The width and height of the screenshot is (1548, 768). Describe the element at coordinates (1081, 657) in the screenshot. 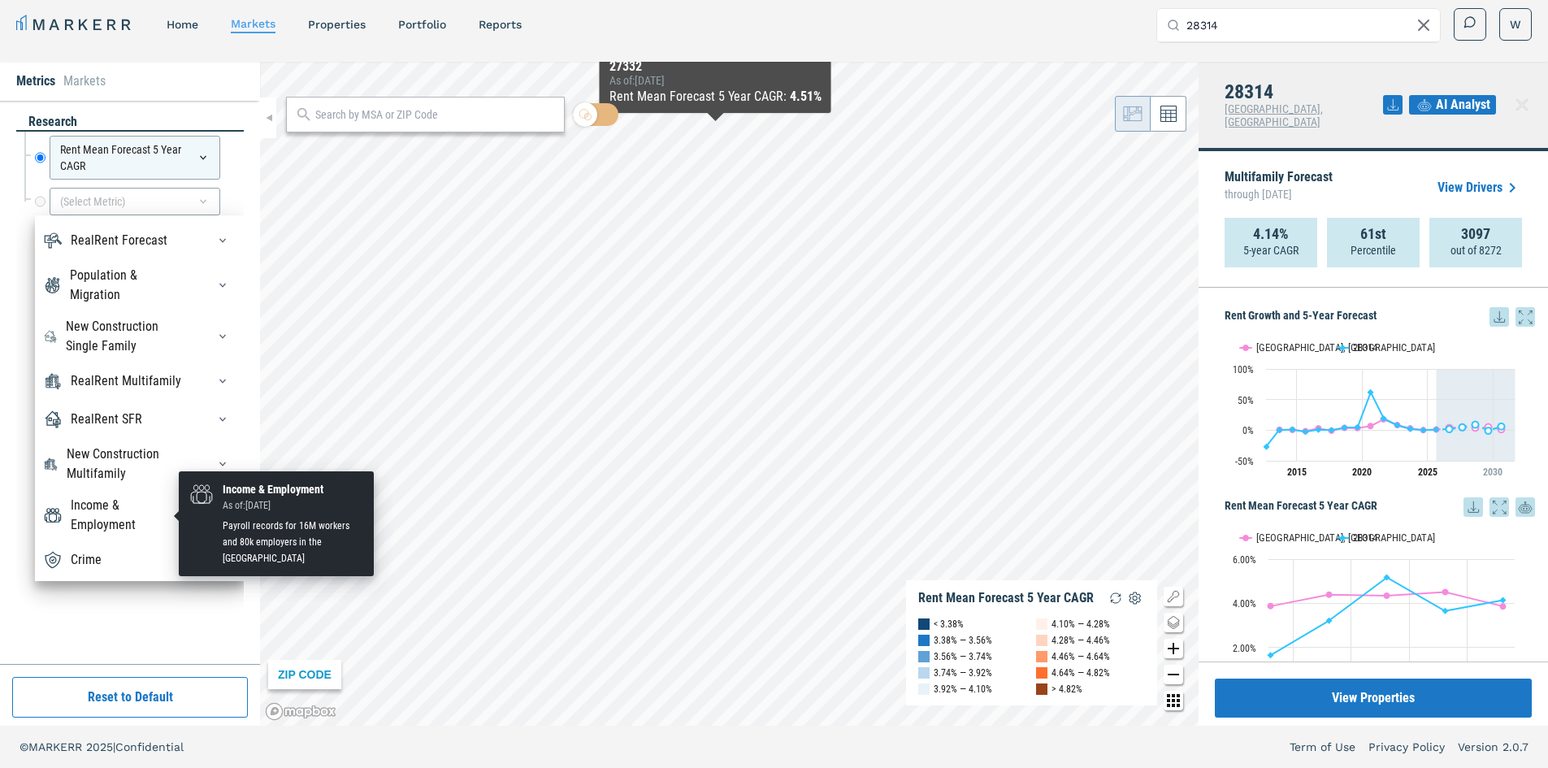

I see `div: 4.46% — 4.64%` at that location.